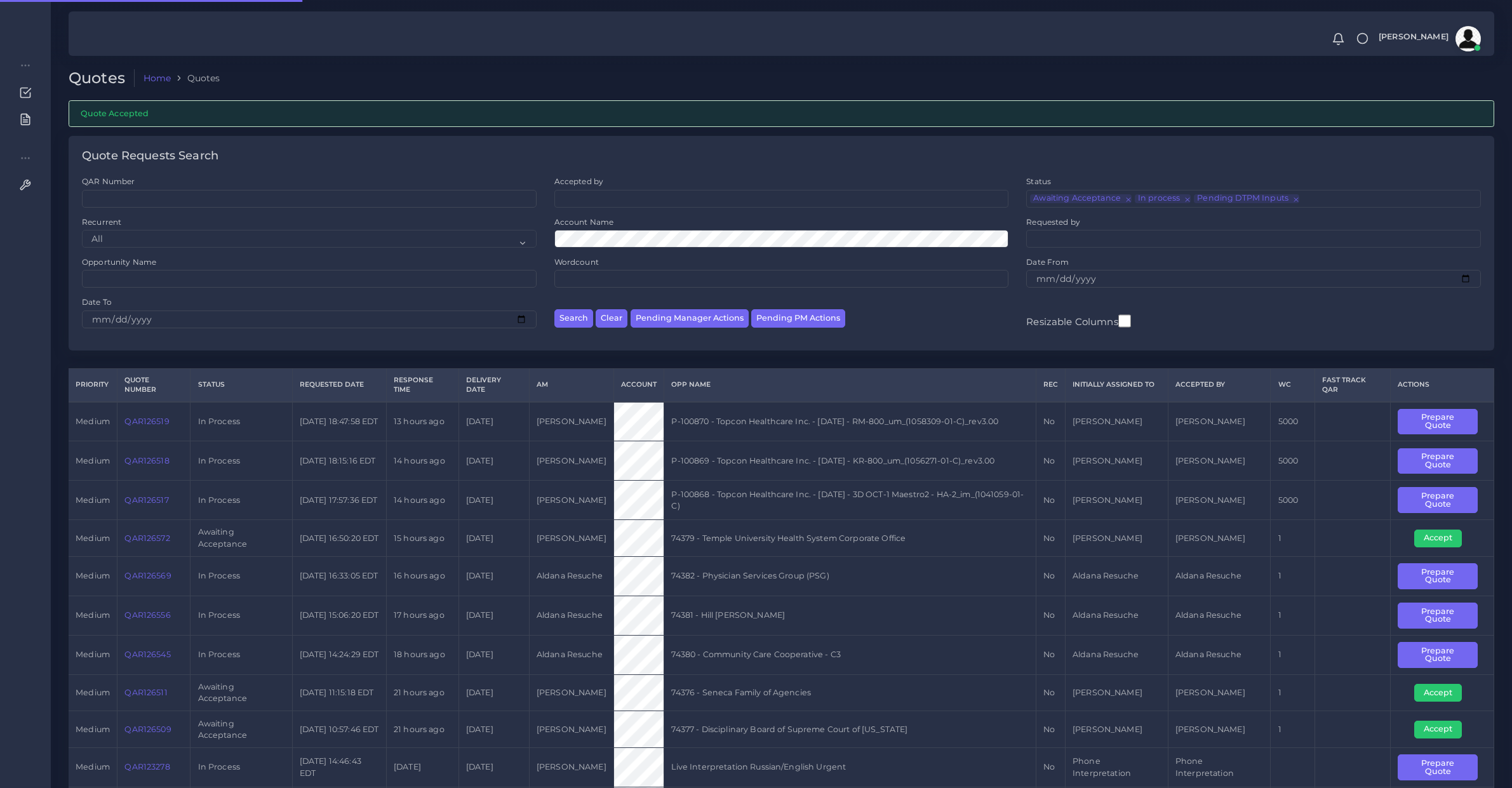 The width and height of the screenshot is (1512, 788). Describe the element at coordinates (639, 385) in the screenshot. I see `th: Account` at that location.